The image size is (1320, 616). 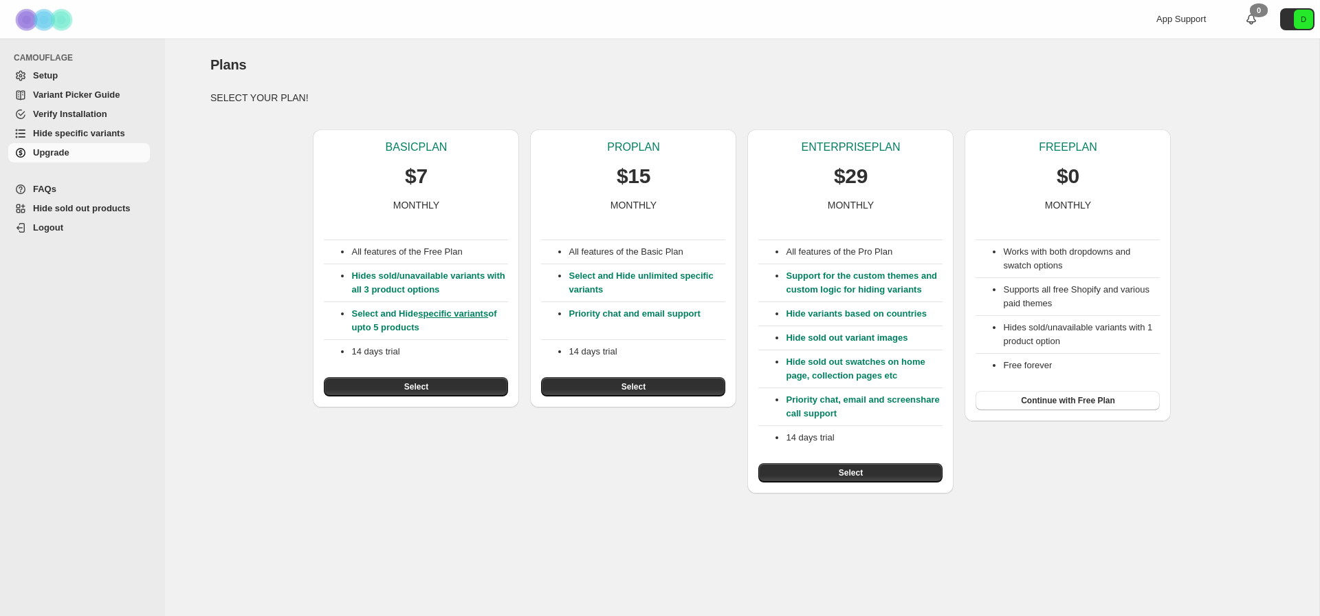 What do you see at coordinates (85, 58) in the screenshot?
I see `span: CAMOUFLAGE` at bounding box center [85, 58].